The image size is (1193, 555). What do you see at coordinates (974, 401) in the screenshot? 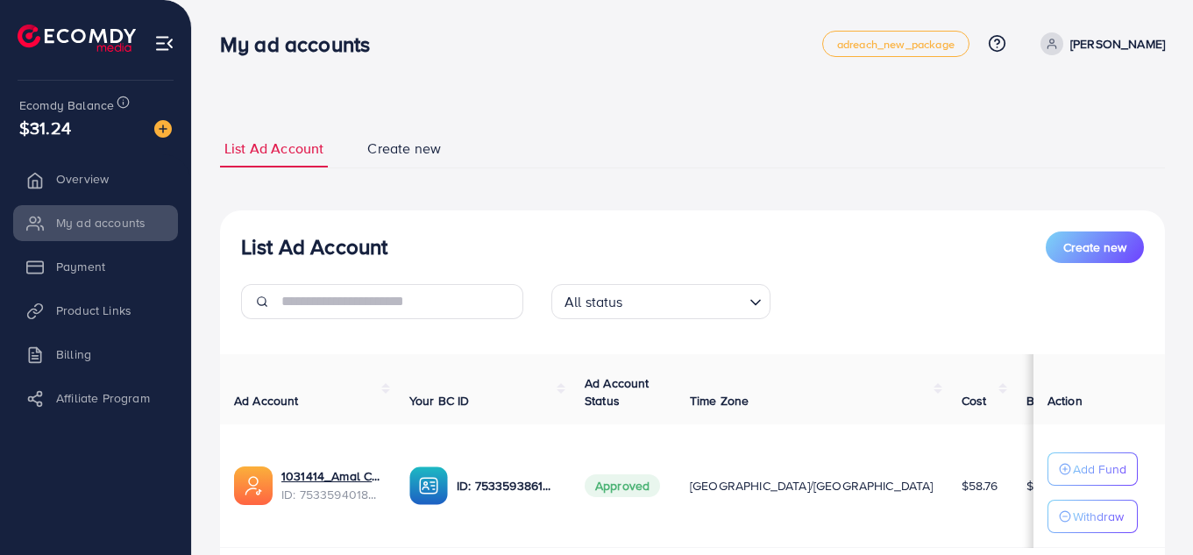
I see `span: Cost` at bounding box center [974, 401].